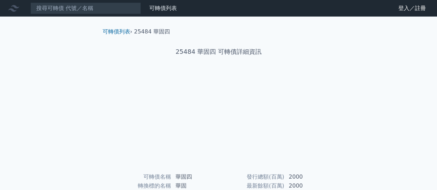 This screenshot has width=437, height=190. What do you see at coordinates (251, 177) in the screenshot?
I see `td: 發行總額(百萬)` at bounding box center [251, 177].